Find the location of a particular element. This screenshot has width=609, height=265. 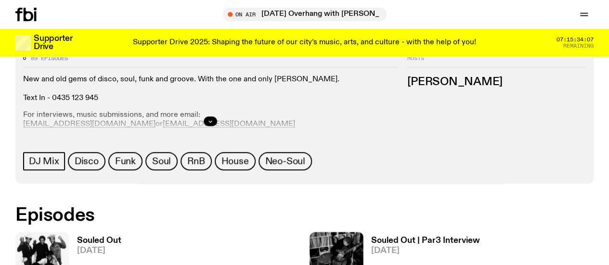

h3: Supporter Drive is located at coordinates (53, 43).